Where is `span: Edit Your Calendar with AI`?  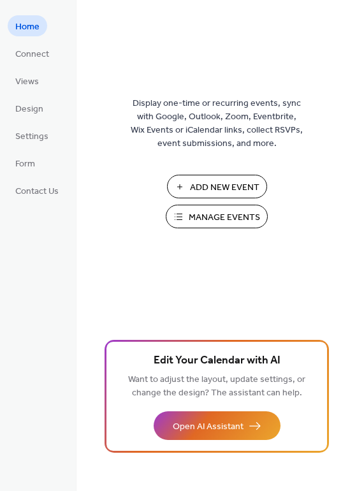 span: Edit Your Calendar with AI is located at coordinates (217, 361).